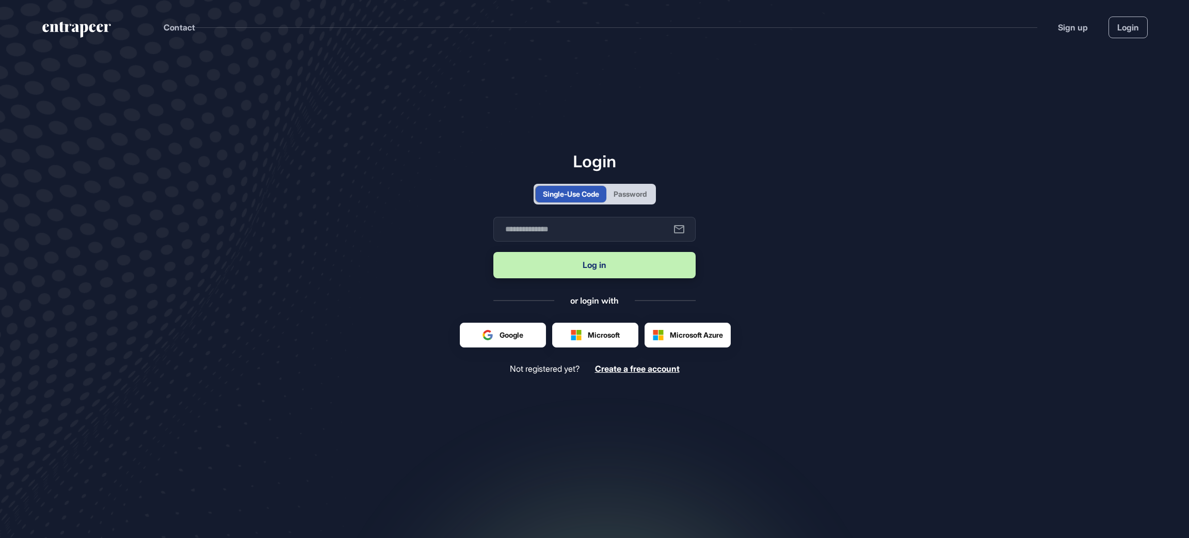 Image resolution: width=1189 pixels, height=538 pixels. Describe the element at coordinates (1073, 27) in the screenshot. I see `a: Sign up` at that location.